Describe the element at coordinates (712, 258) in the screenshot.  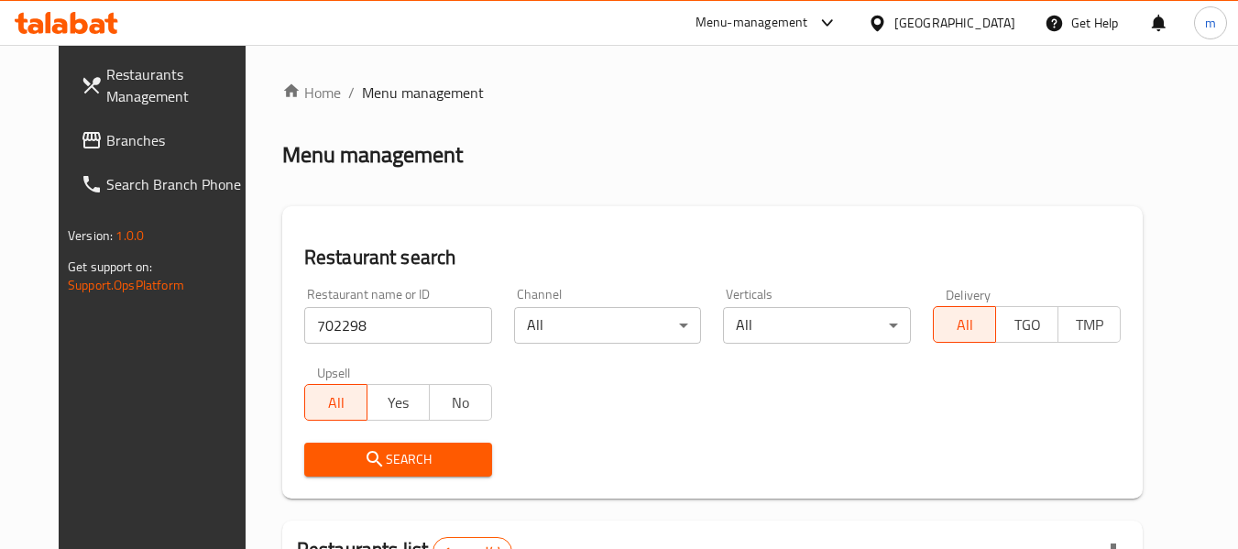
I see `h2: Restaurant search` at that location.